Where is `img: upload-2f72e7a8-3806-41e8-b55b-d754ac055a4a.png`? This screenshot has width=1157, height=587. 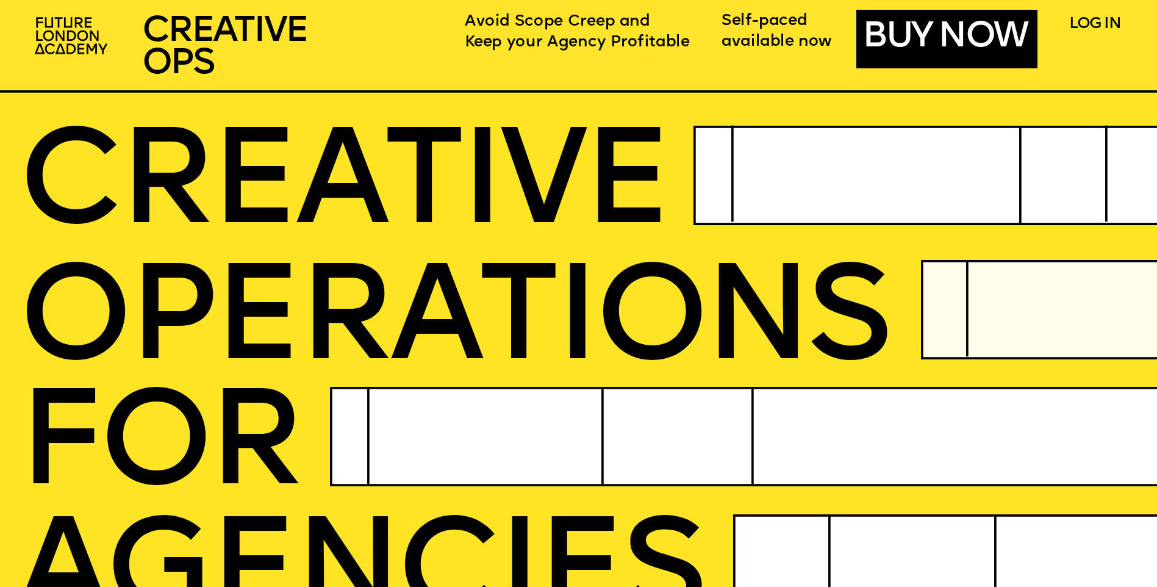
img: upload-2f72e7a8-3806-41e8-b55b-d754ac055a4a.png is located at coordinates (73, 37).